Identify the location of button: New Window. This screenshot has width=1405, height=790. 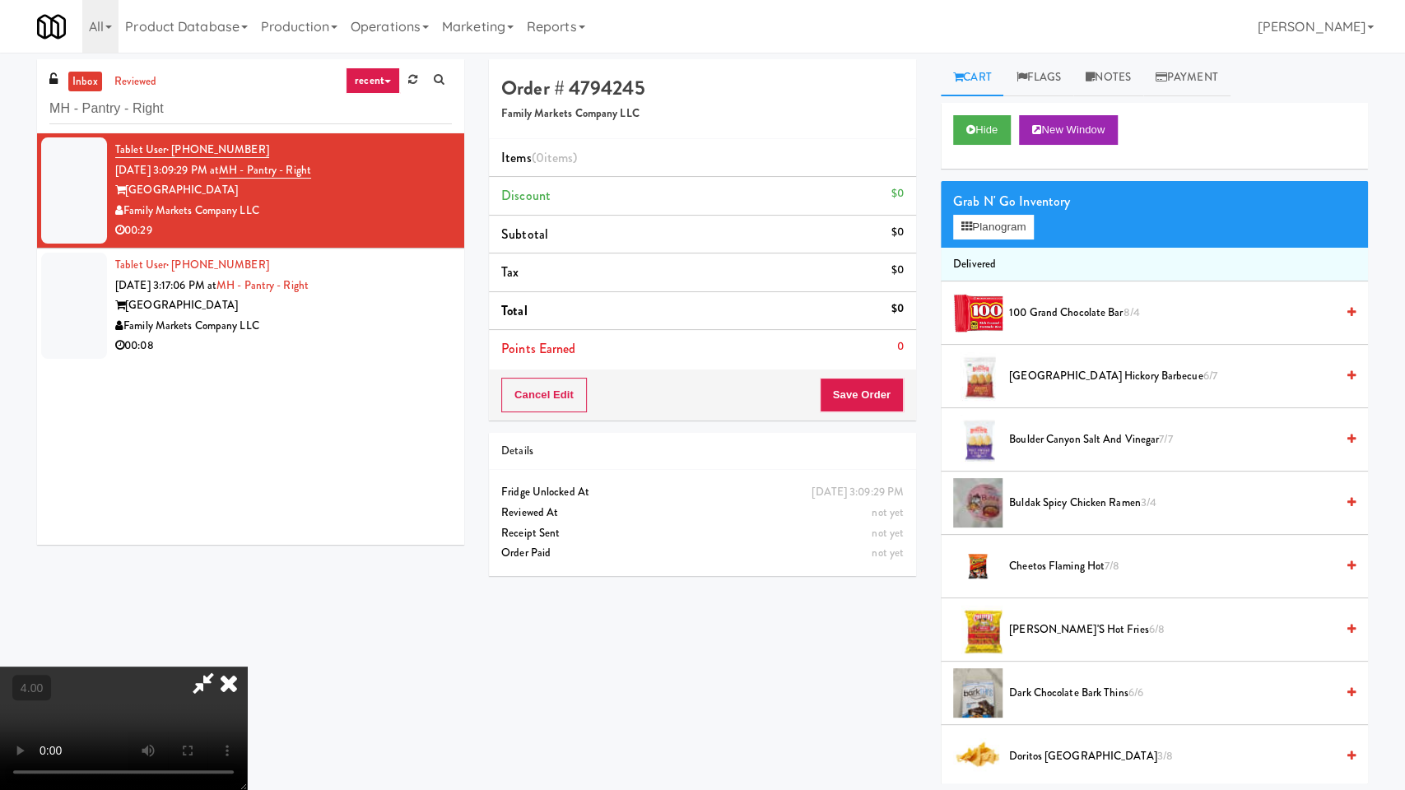
(1069, 130).